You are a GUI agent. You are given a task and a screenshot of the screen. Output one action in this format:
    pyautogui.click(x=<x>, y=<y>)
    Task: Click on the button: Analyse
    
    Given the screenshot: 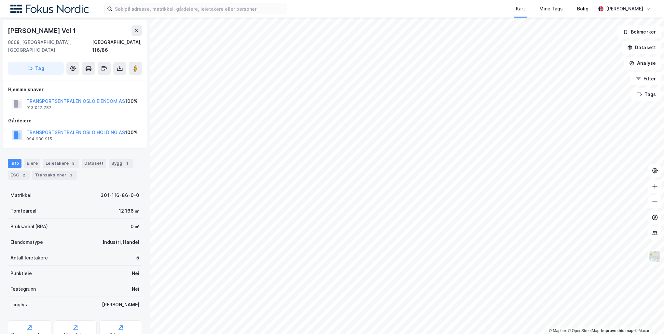 What is the action you would take?
    pyautogui.click(x=643, y=63)
    